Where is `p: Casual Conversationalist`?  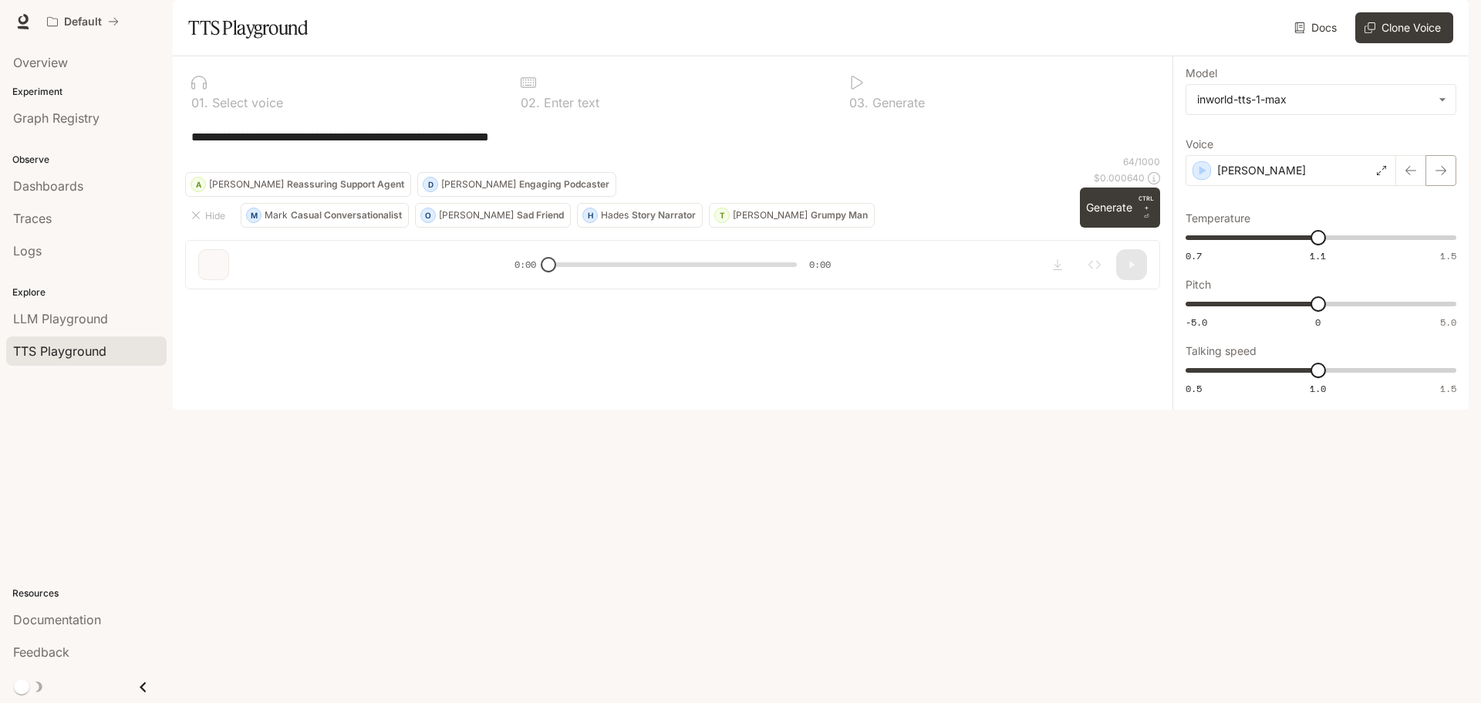 p: Casual Conversationalist is located at coordinates (346, 215).